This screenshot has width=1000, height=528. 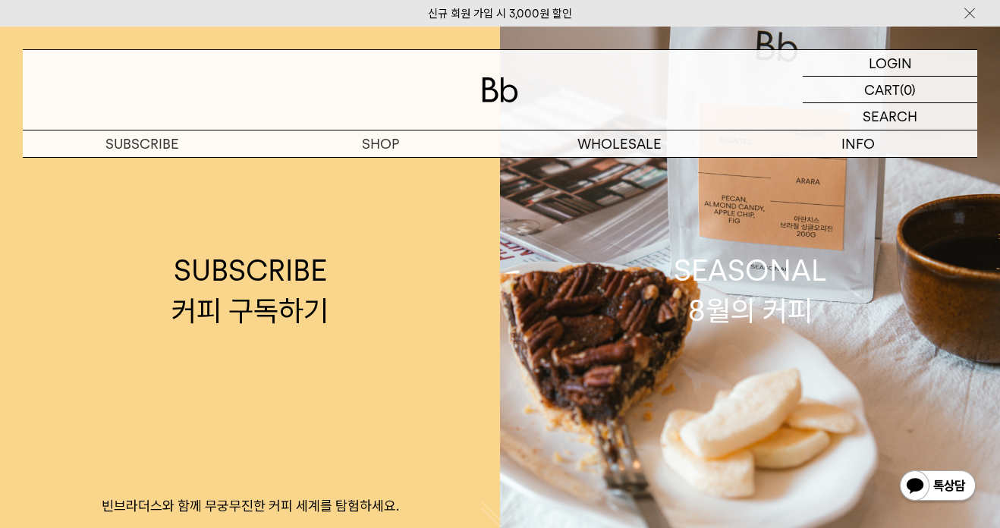 What do you see at coordinates (881, 90) in the screenshot?
I see `p: CART` at bounding box center [881, 90].